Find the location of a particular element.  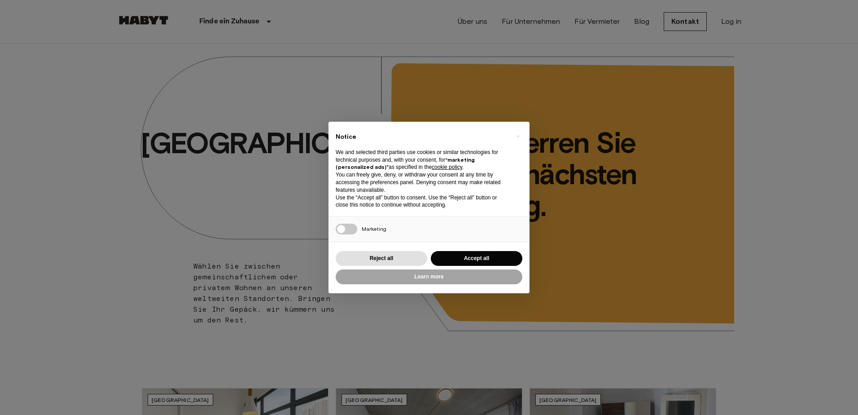

p: We and selected third parties use cookies or similar technologies for technical purposes and, wit... is located at coordinates (422, 160).